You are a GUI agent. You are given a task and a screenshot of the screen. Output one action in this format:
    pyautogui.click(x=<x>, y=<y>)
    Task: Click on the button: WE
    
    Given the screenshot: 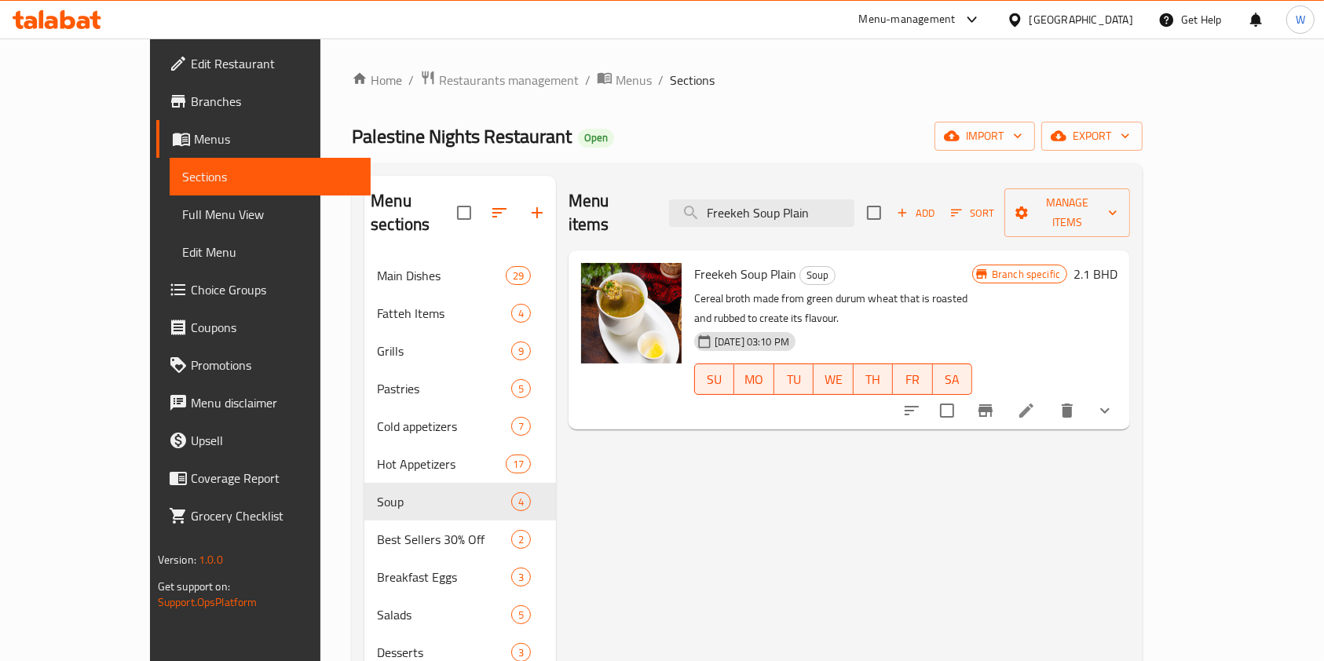 What is the action you would take?
    pyautogui.click(x=833, y=379)
    